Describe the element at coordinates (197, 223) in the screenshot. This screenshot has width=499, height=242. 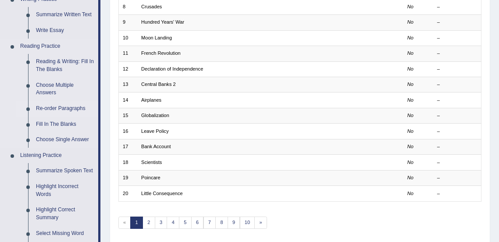
I see `a: 6` at that location.